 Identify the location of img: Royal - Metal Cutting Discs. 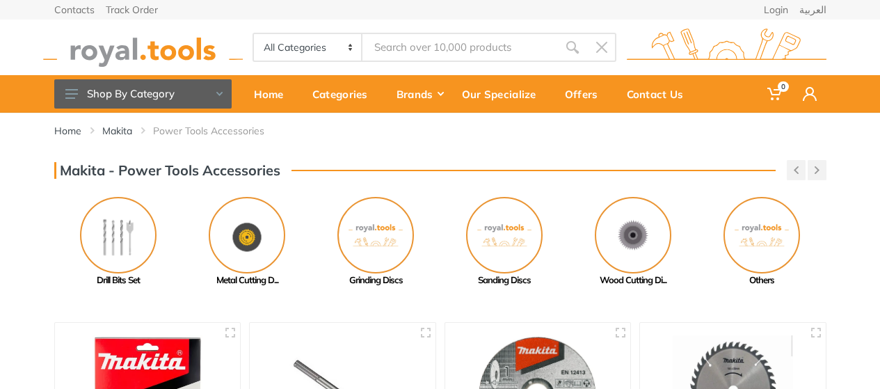
(247, 235).